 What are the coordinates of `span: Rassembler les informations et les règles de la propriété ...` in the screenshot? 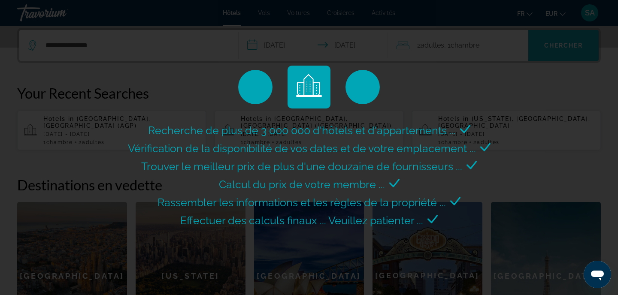 It's located at (302, 203).